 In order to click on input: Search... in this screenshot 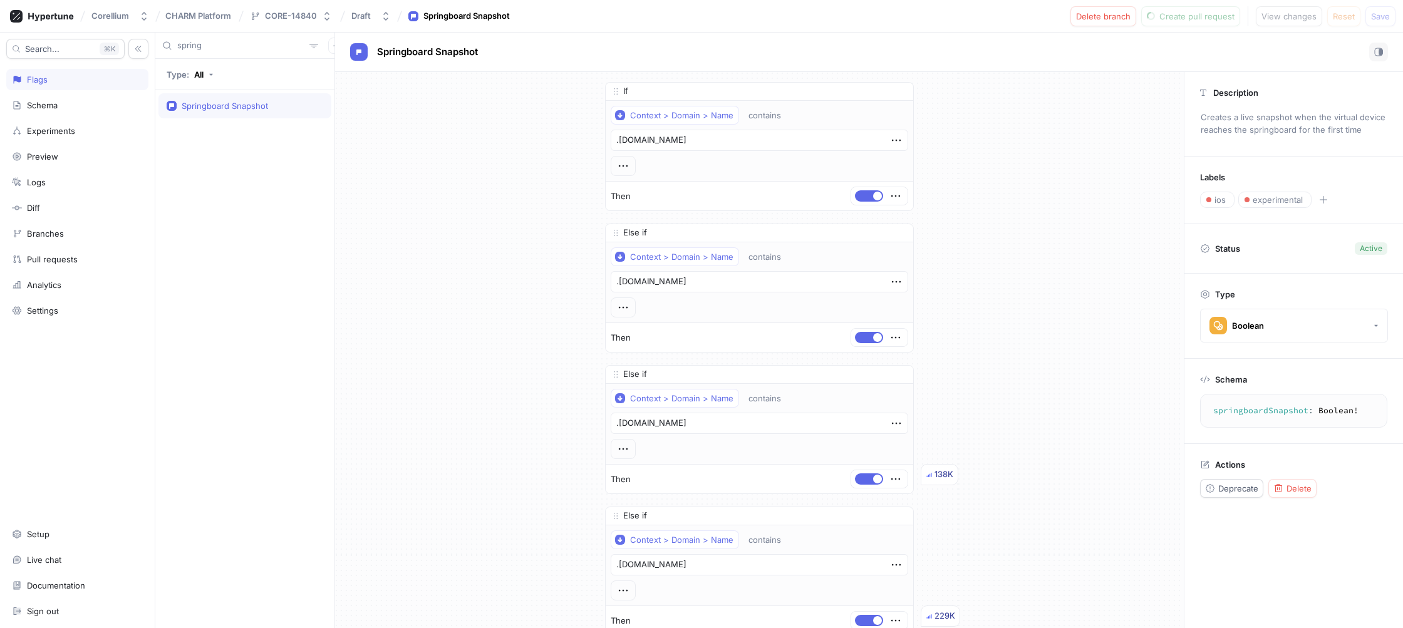, I will do `click(240, 46)`.